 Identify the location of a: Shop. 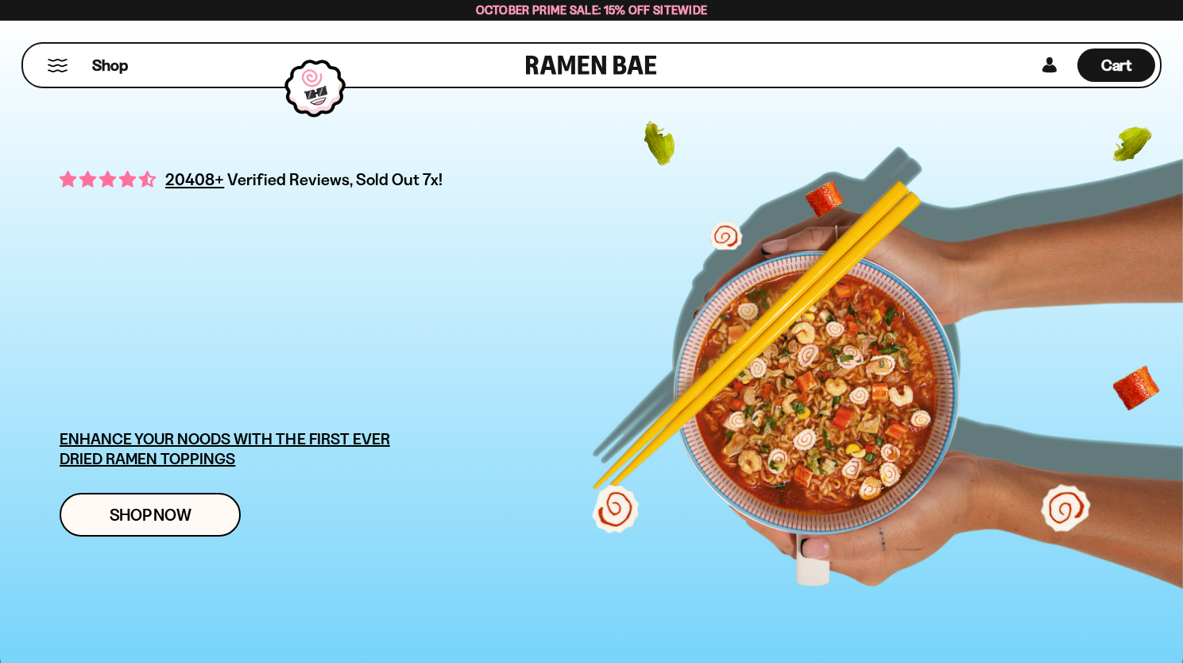
(110, 65).